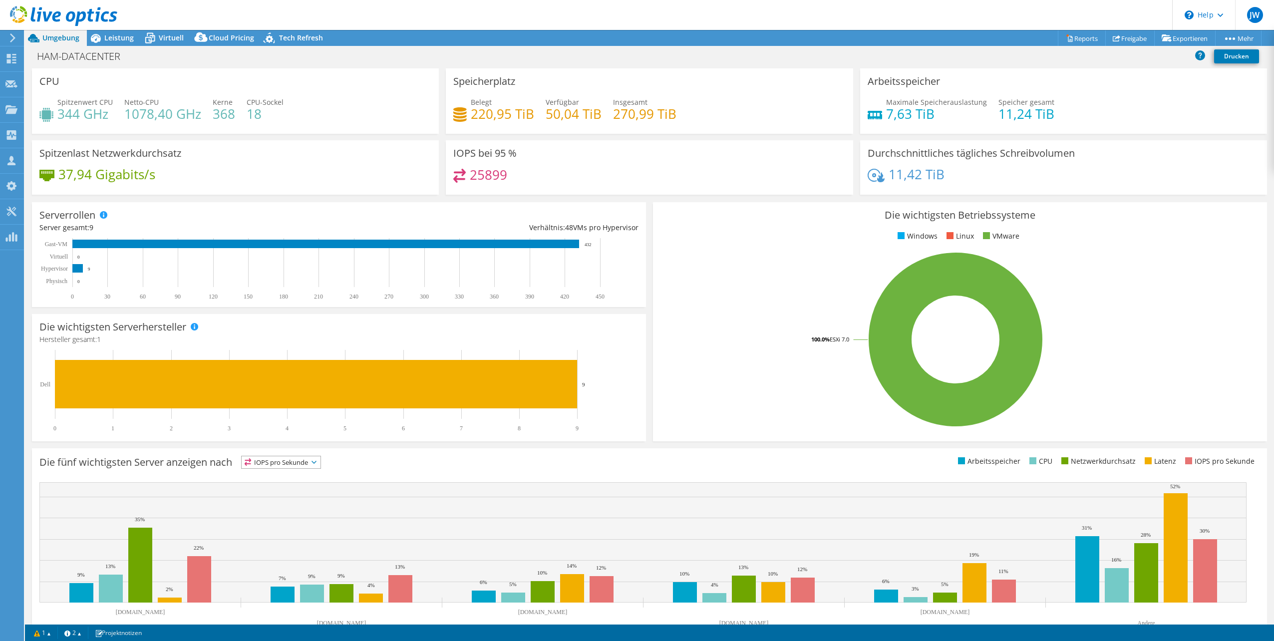 This screenshot has width=1274, height=641. Describe the element at coordinates (118, 633) in the screenshot. I see `a: Projektnotizen` at that location.